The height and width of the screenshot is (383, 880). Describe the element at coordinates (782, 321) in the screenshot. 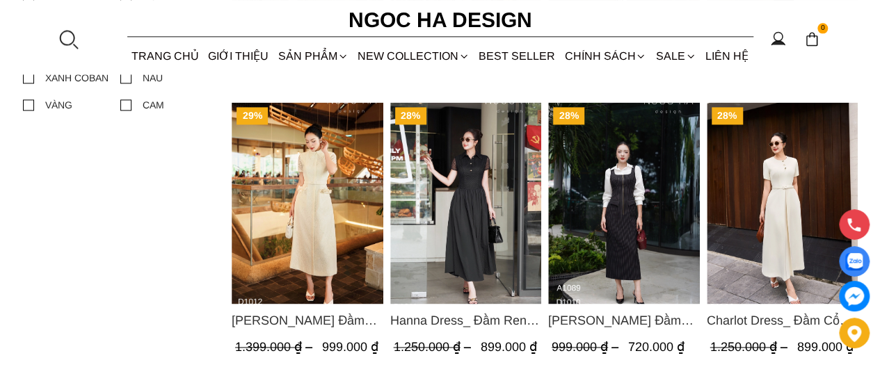

I see `span: Charlot Dress_ Đầm Cổ Tròn Xếp Ly Giữa Kèm Đai Màu Kem D1009` at that location.